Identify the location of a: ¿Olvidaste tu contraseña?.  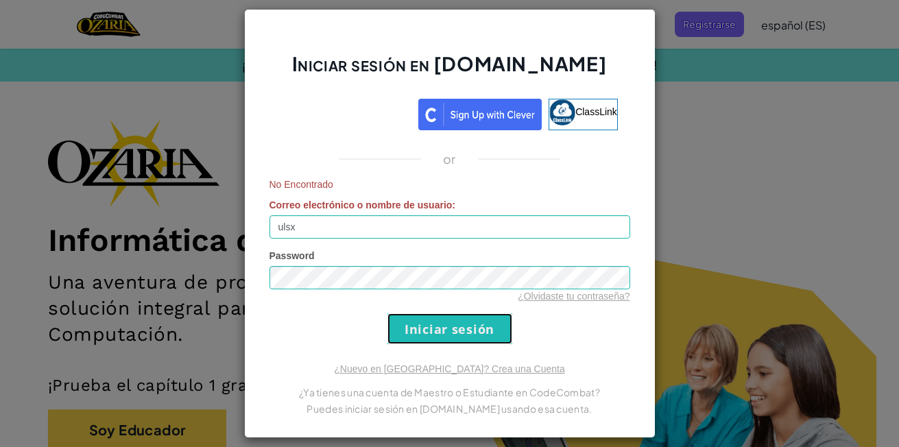
(573, 296).